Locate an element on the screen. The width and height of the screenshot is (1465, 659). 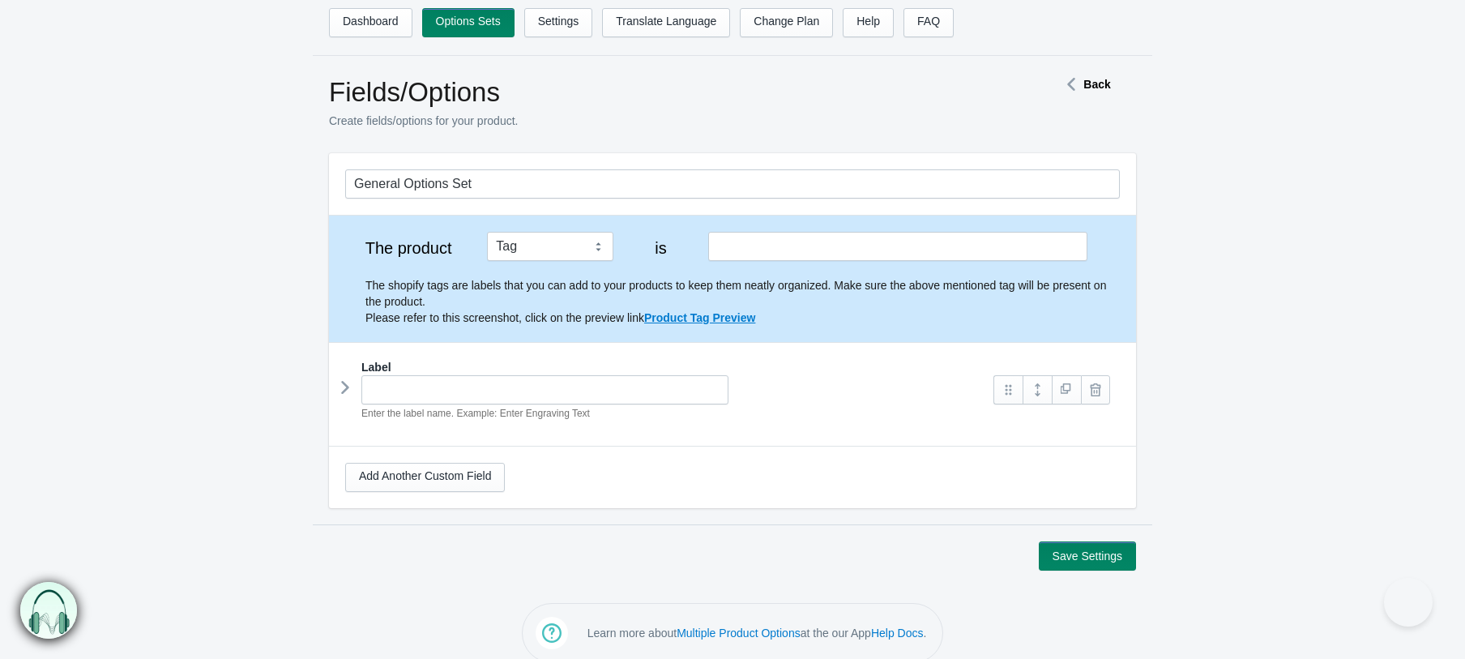
p: Learn more about at the our App . is located at coordinates (757, 633).